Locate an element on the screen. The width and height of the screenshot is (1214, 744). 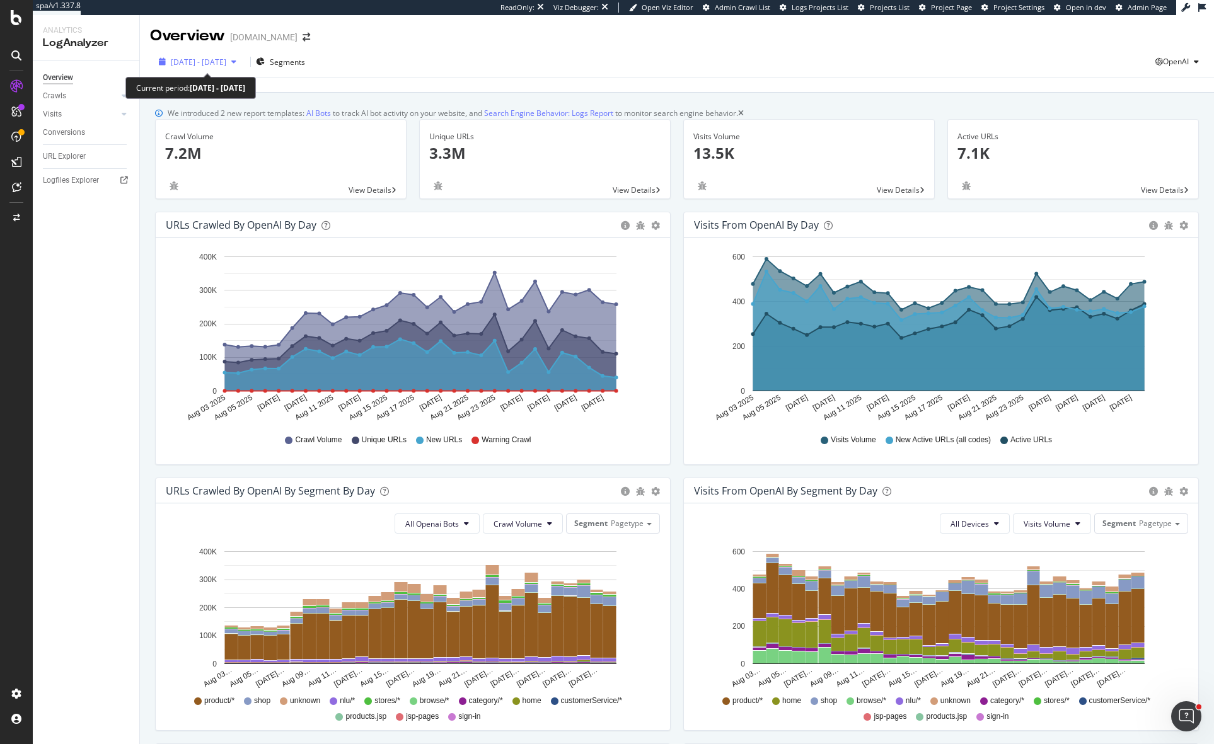
text: Aug 03 2025 is located at coordinates (734, 408).